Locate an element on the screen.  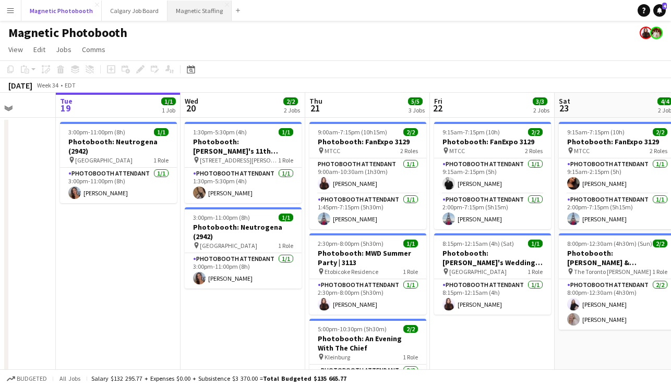
span: Sat is located at coordinates (564, 101).